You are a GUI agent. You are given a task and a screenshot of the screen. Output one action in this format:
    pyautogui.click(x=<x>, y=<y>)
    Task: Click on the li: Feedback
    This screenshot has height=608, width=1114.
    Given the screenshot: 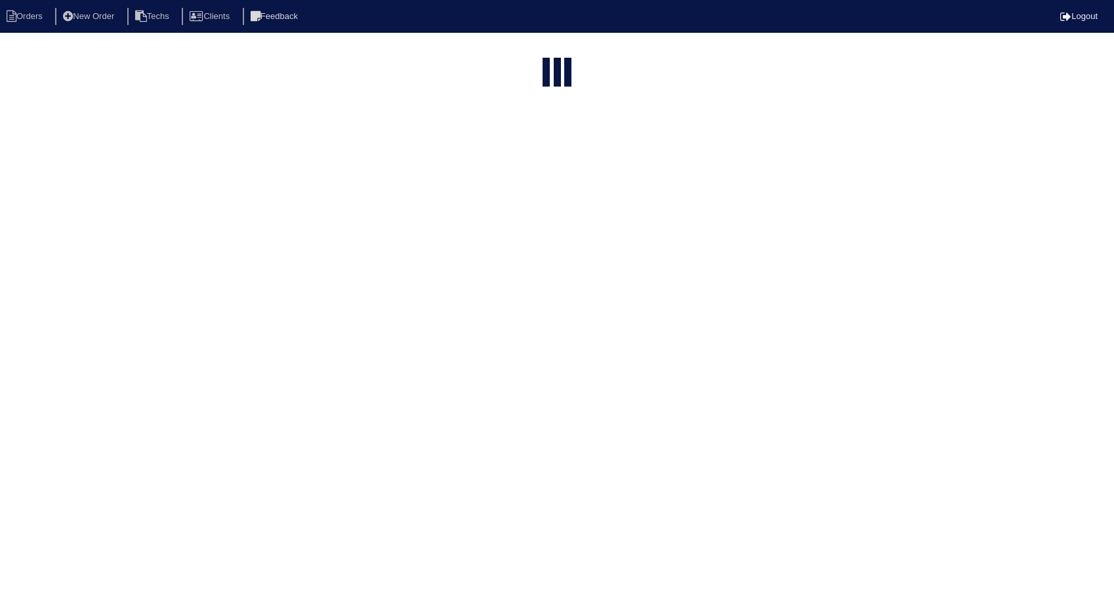 What is the action you would take?
    pyautogui.click(x=276, y=16)
    